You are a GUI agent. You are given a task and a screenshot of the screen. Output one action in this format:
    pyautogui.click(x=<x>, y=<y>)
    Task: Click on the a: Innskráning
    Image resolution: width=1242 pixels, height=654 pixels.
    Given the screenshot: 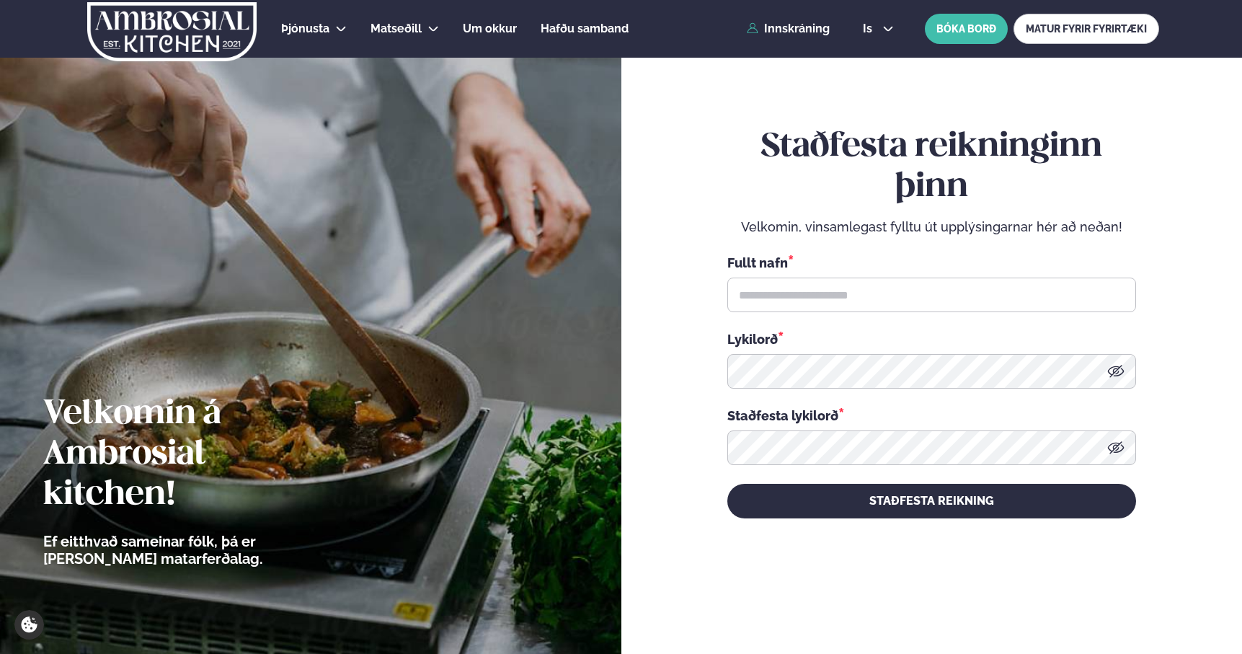 What is the action you would take?
    pyautogui.click(x=788, y=29)
    